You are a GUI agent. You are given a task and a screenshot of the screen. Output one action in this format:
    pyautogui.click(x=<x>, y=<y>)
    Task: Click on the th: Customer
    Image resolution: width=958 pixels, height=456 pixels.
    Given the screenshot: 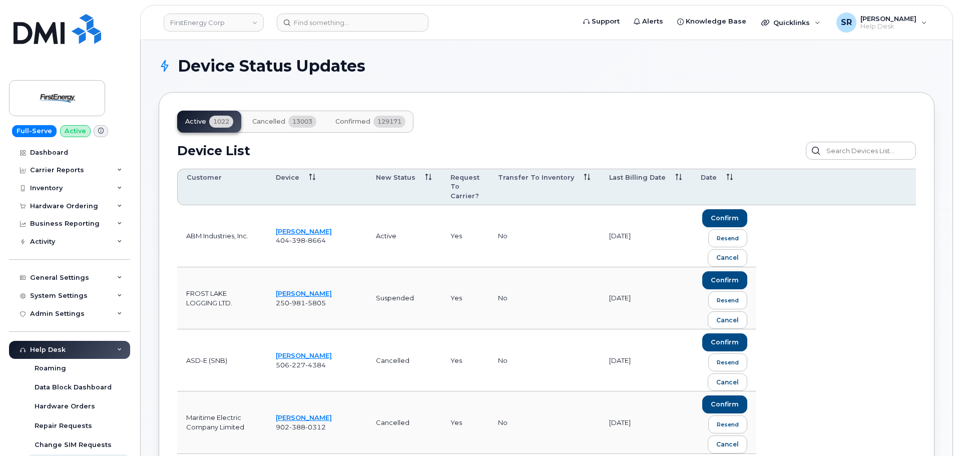 What is the action you would take?
    pyautogui.click(x=222, y=187)
    